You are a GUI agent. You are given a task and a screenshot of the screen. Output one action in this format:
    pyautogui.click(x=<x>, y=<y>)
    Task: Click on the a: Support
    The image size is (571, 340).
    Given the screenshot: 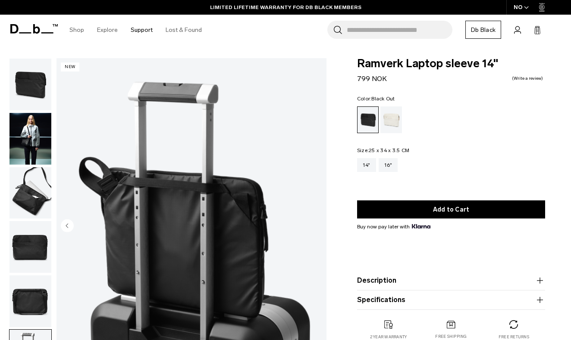 What is the action you would take?
    pyautogui.click(x=141, y=30)
    